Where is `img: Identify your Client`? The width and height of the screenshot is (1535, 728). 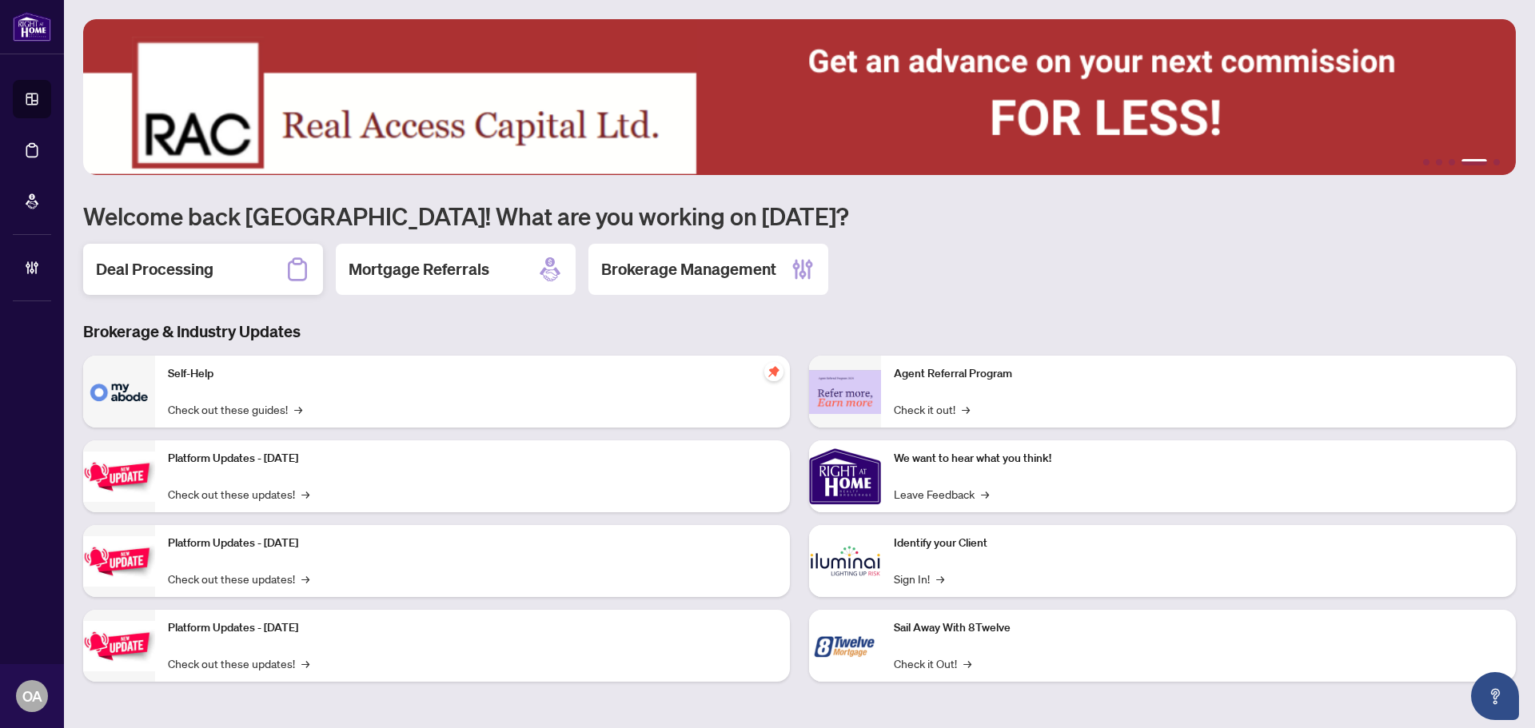
img: Identify your Client is located at coordinates (845, 561).